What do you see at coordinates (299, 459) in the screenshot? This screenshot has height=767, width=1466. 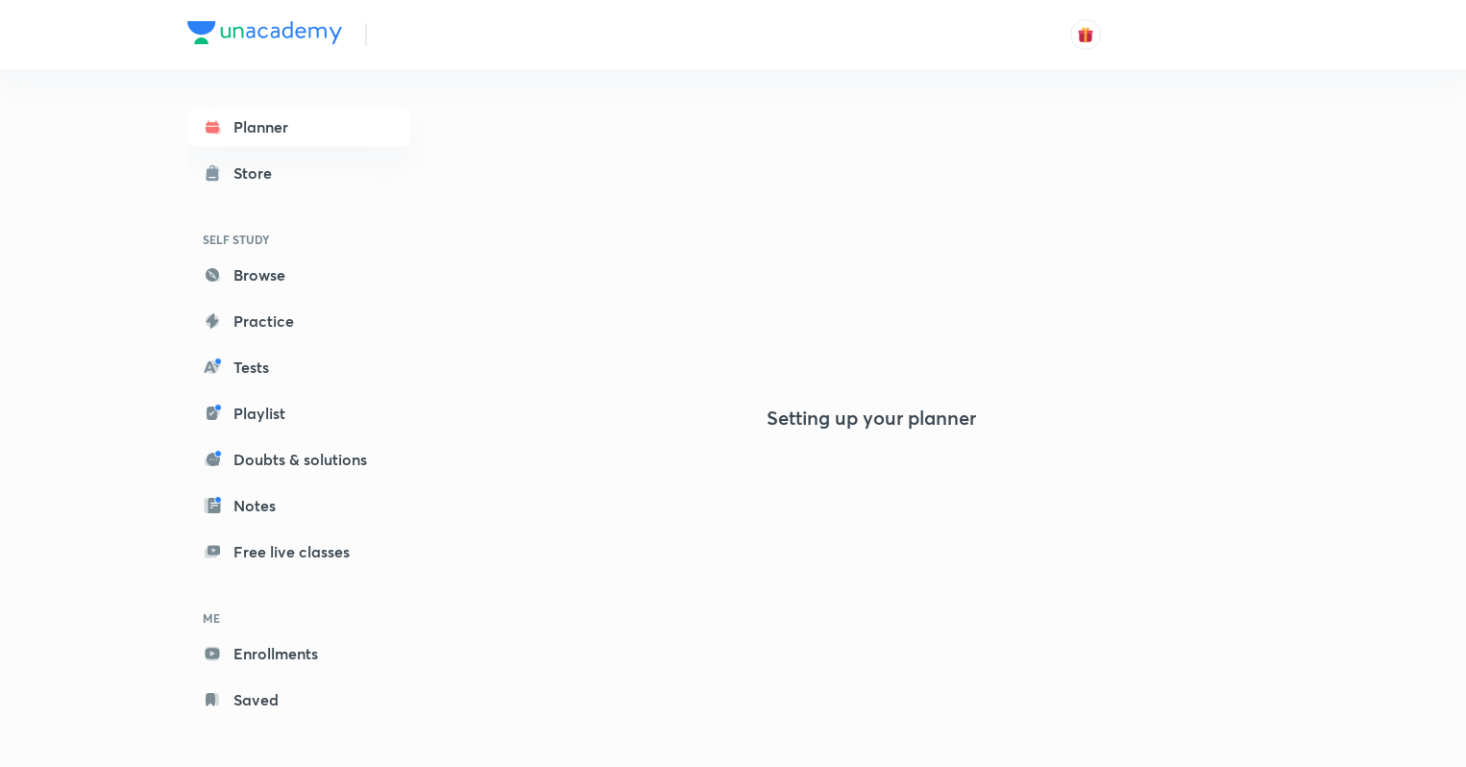 I see `a: Doubts & solutions` at bounding box center [299, 459].